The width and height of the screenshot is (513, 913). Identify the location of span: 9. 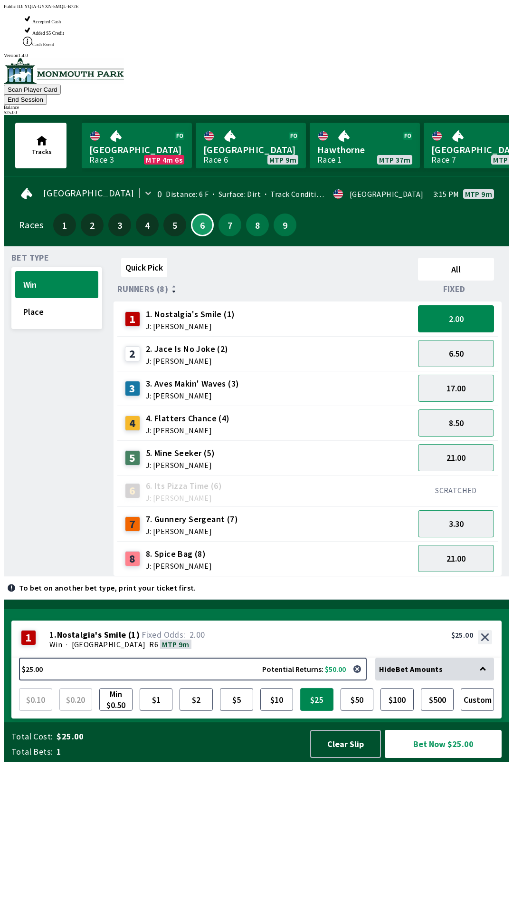
(285, 225).